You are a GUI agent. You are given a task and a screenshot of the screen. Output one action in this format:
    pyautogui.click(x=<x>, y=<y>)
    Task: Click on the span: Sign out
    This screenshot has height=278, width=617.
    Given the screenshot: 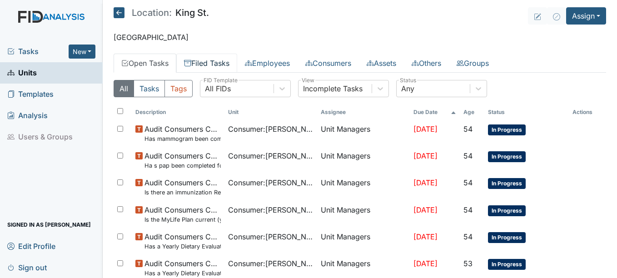 What is the action you would take?
    pyautogui.click(x=27, y=267)
    